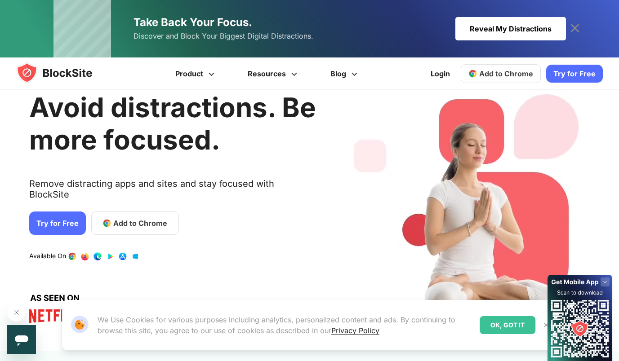  I want to click on a: Product, so click(196, 74).